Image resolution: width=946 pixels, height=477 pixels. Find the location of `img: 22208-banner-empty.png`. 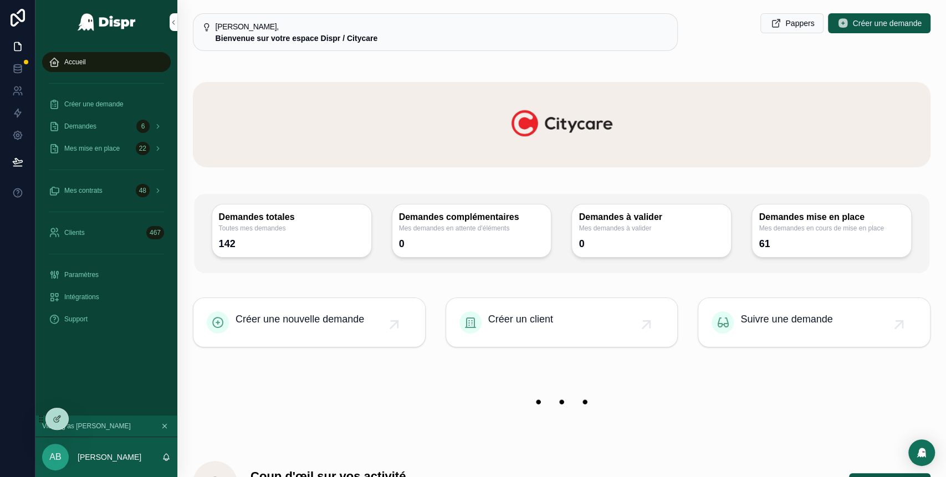

img: 22208-banner-empty.png is located at coordinates (561, 402).